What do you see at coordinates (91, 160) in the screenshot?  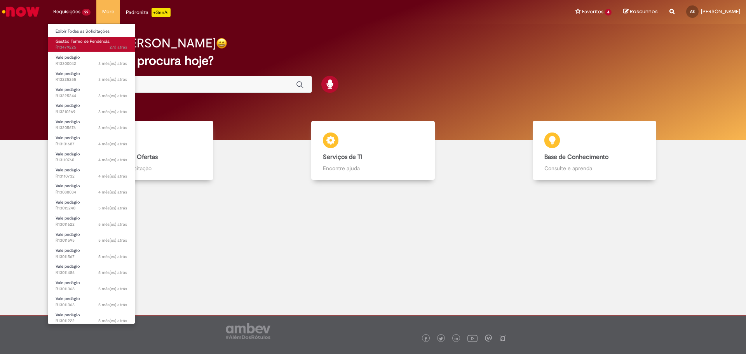 I see `span: R13110760` at bounding box center [91, 160].